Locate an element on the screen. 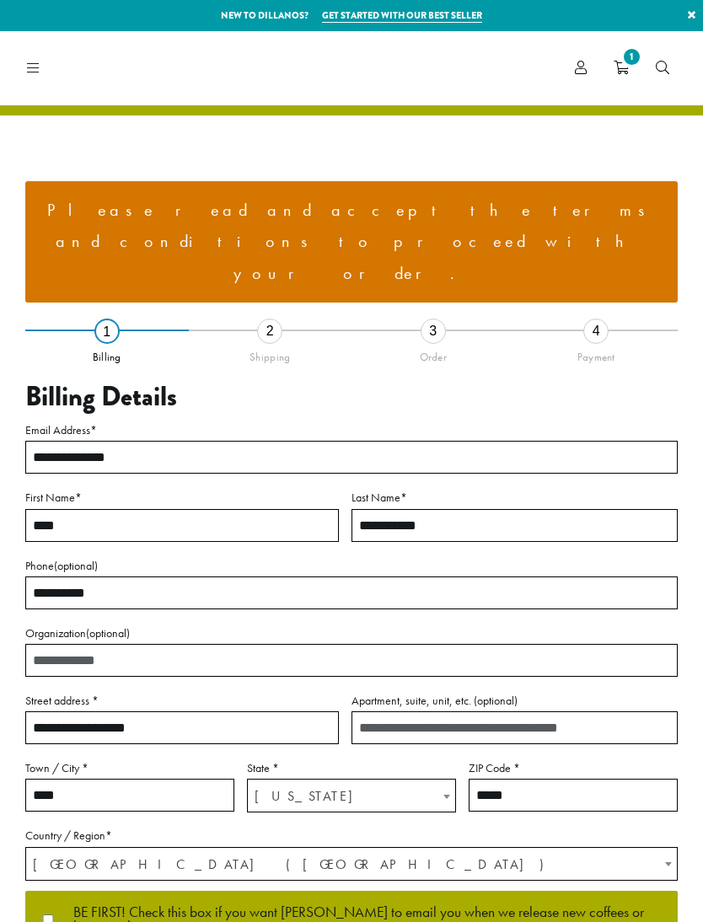 The width and height of the screenshot is (703, 922). label: Apartment, suite, unit, etc. is located at coordinates (514, 700).